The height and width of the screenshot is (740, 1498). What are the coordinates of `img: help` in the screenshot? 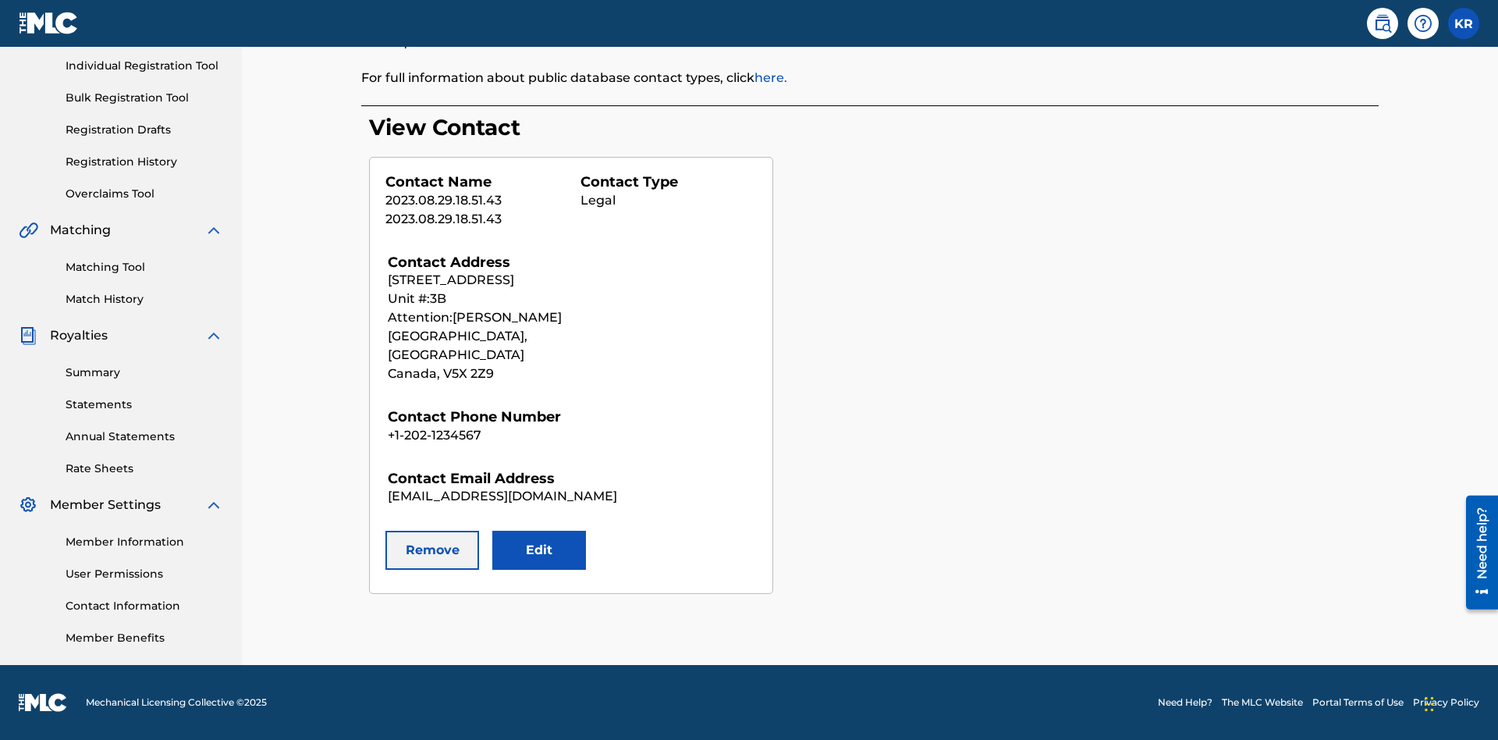 It's located at (1423, 23).